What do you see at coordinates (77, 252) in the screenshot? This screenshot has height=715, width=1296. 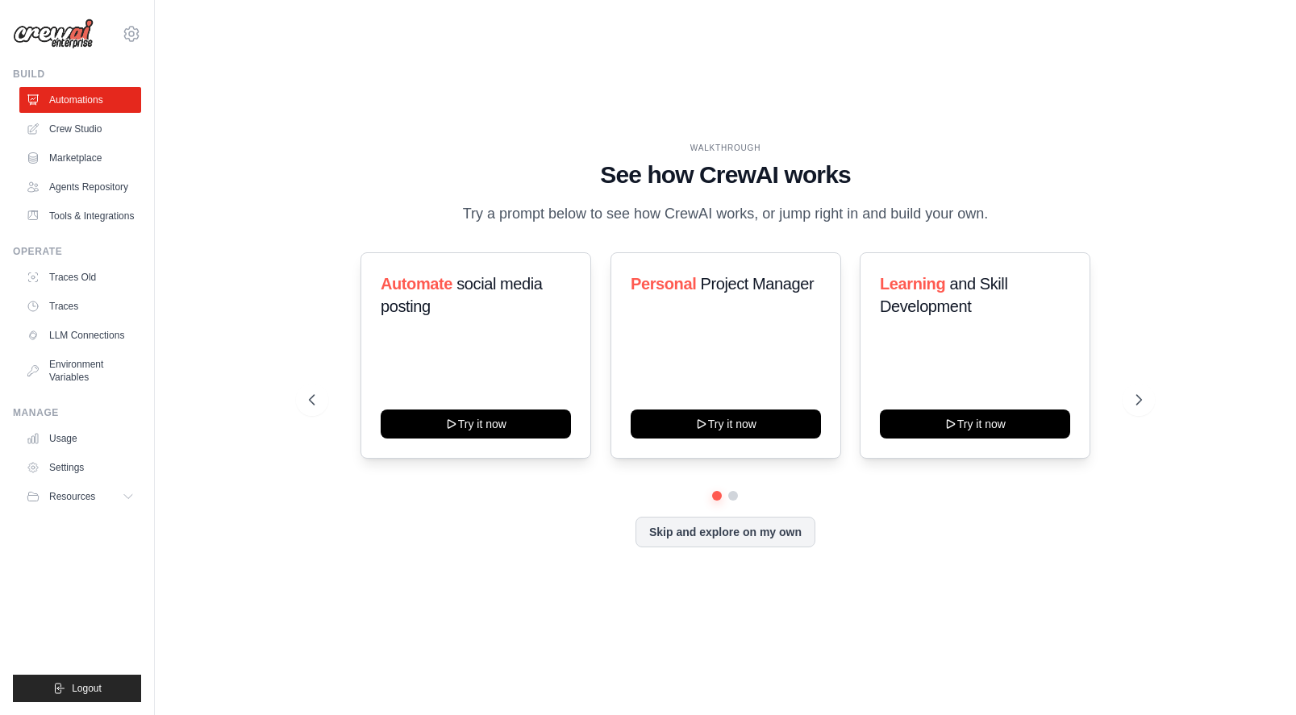 I see `div: Operate` at bounding box center [77, 252].